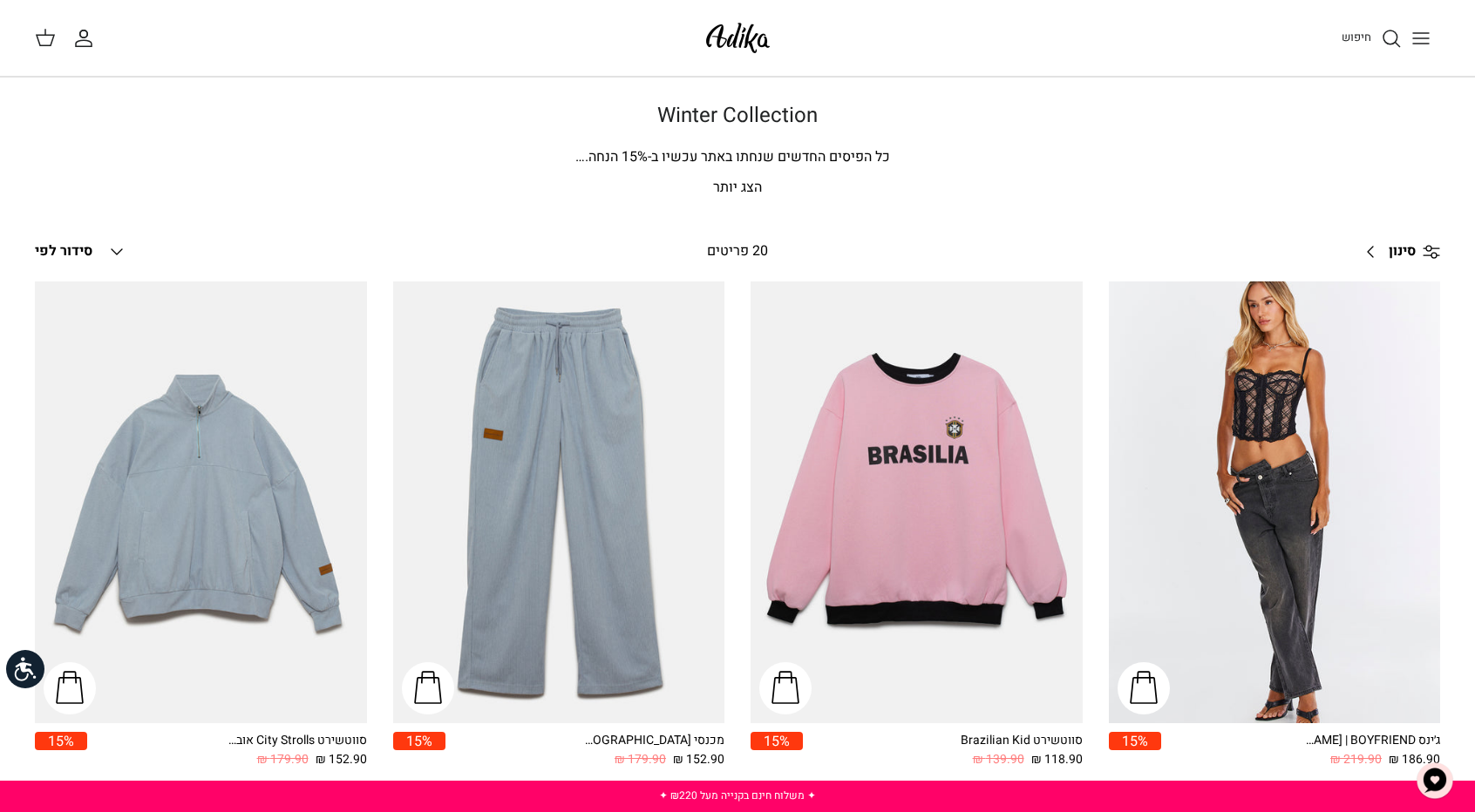  Describe the element at coordinates (1414, 760) in the screenshot. I see `span: 186.90 ₪` at that location.